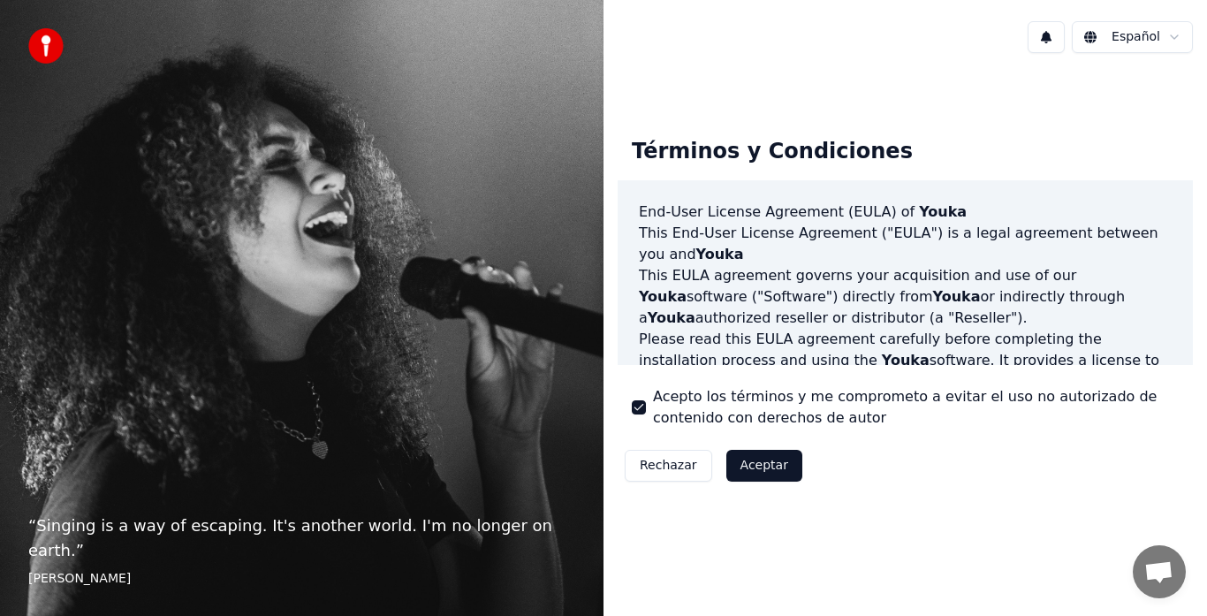 This screenshot has height=616, width=1207. What do you see at coordinates (772, 152) in the screenshot?
I see `div: Términos y Condiciones` at bounding box center [772, 152].